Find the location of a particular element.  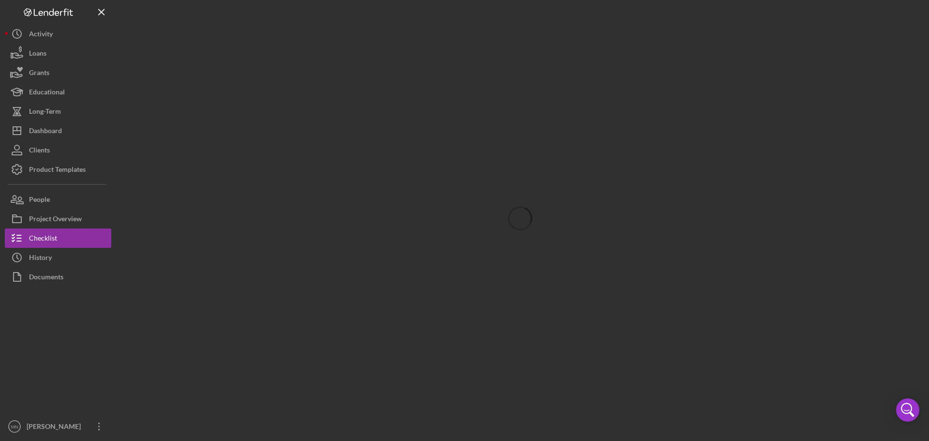

a: Project Overview is located at coordinates (58, 219).